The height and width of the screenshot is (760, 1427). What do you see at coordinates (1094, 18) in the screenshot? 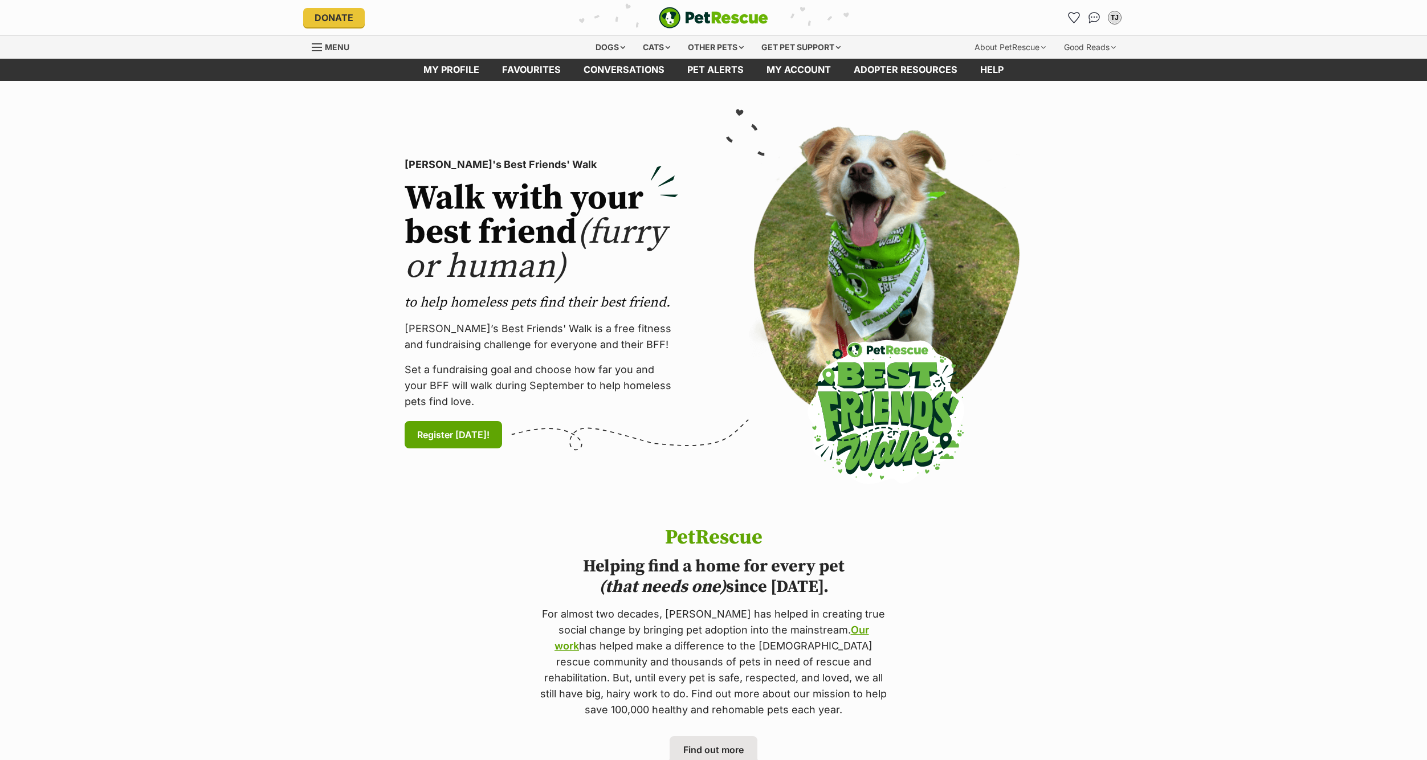
I see `img: chat-41dd97257d64d25036548639549fe6c8038ab92f7586957e7f3b1b290dea8141.svg` at bounding box center [1094, 18].